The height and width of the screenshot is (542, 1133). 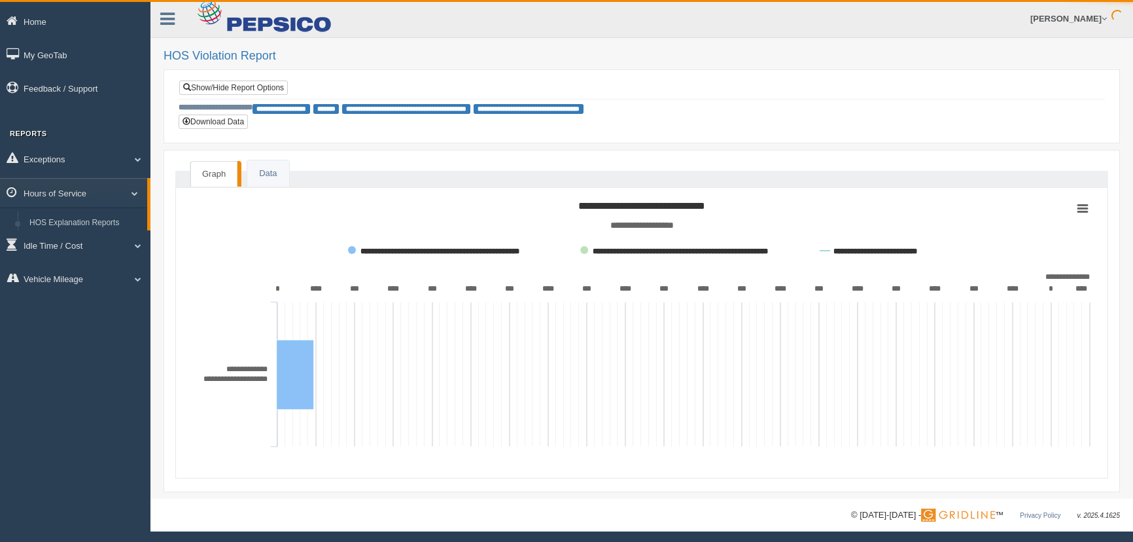 What do you see at coordinates (268, 173) in the screenshot?
I see `a: Data` at bounding box center [268, 173].